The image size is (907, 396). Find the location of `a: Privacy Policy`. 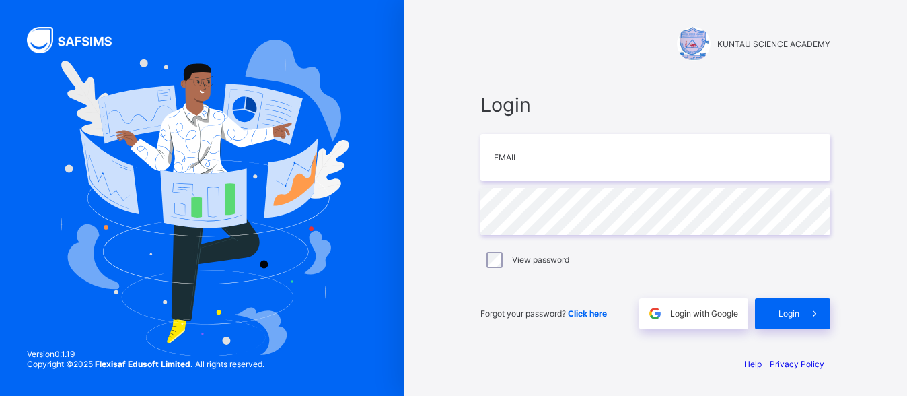

a: Privacy Policy is located at coordinates (797, 363).